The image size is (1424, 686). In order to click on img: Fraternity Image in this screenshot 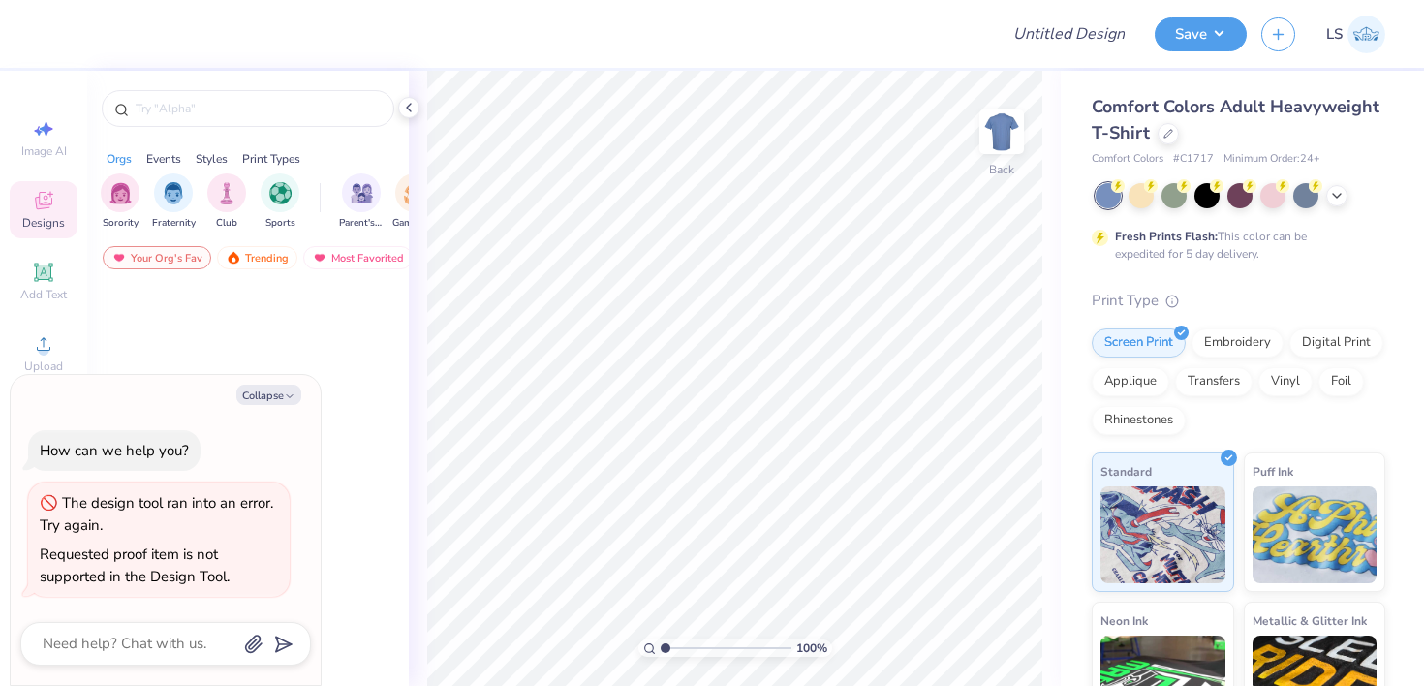, I will do `click(173, 193)`.